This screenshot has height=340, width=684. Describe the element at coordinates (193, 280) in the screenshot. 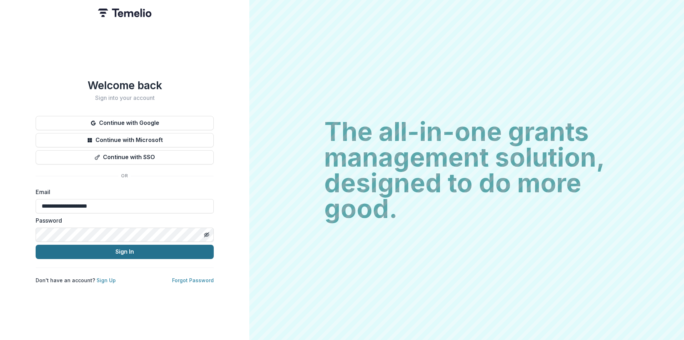

I see `a: Forgot Password` at that location.